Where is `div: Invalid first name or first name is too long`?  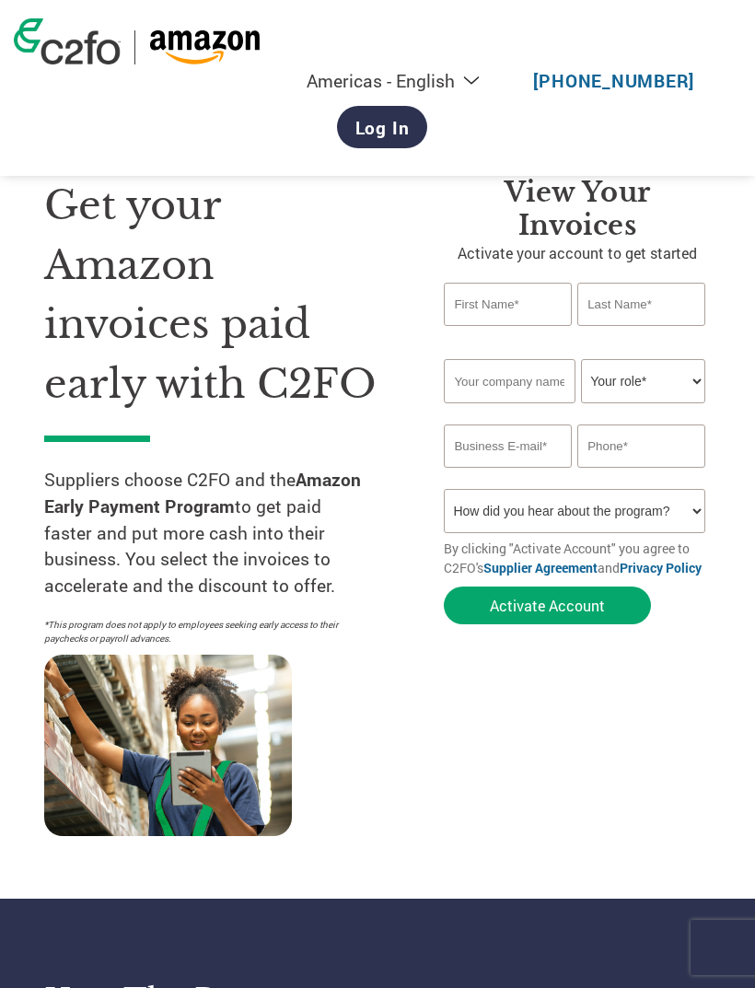 div: Invalid first name or first name is too long is located at coordinates (507, 340).